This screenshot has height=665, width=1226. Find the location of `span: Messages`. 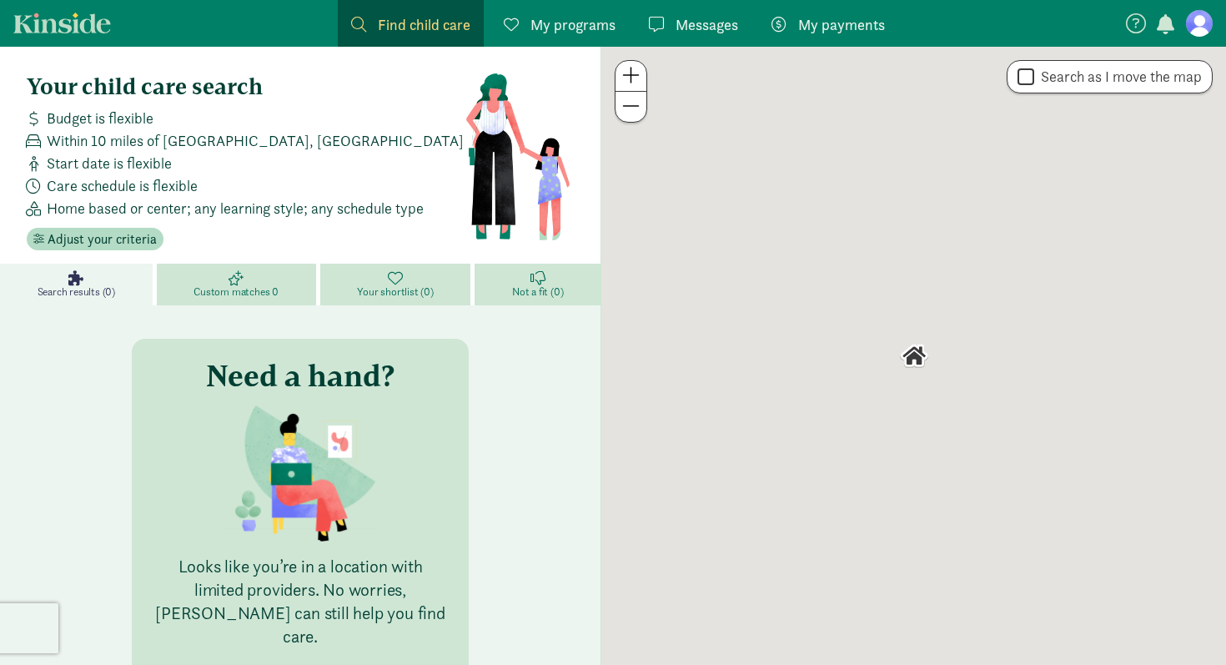

span: Messages is located at coordinates (706, 24).